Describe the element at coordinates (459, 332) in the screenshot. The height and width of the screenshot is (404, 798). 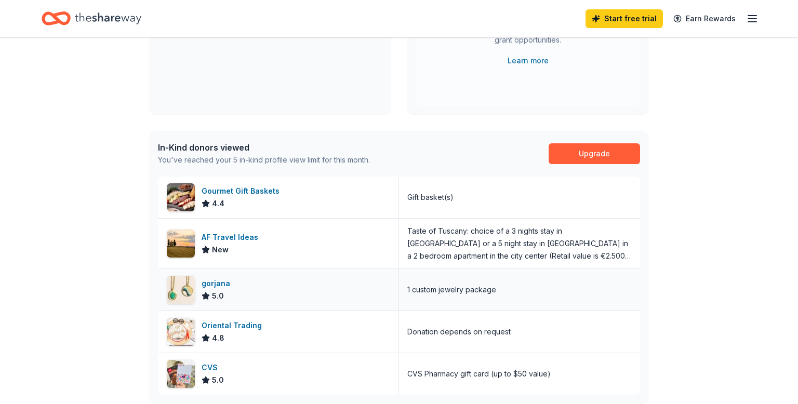
I see `div: Donation depends on request` at that location.